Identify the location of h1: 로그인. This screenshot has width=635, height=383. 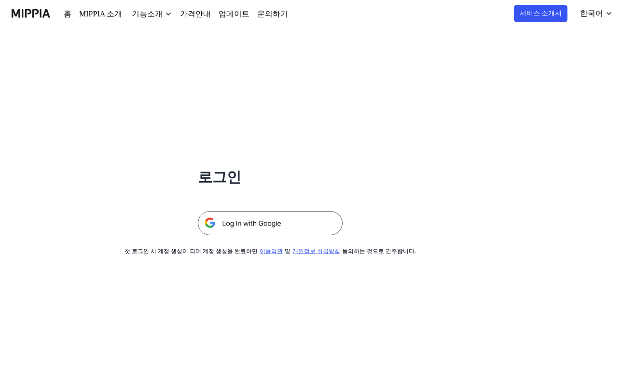
(270, 177).